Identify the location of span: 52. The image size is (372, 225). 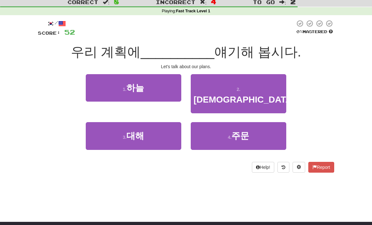
(70, 32).